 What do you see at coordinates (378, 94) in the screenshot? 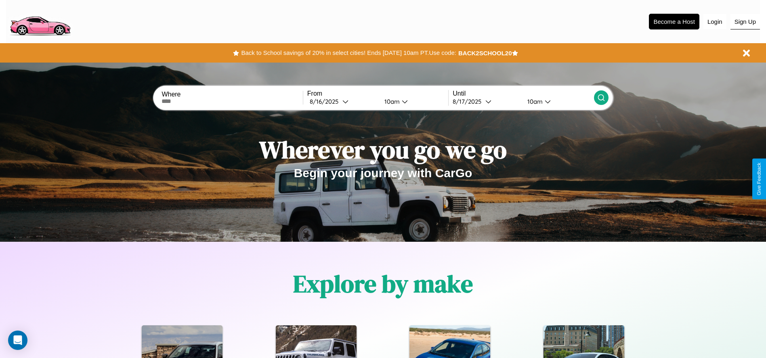
I see `label: From` at bounding box center [378, 94].